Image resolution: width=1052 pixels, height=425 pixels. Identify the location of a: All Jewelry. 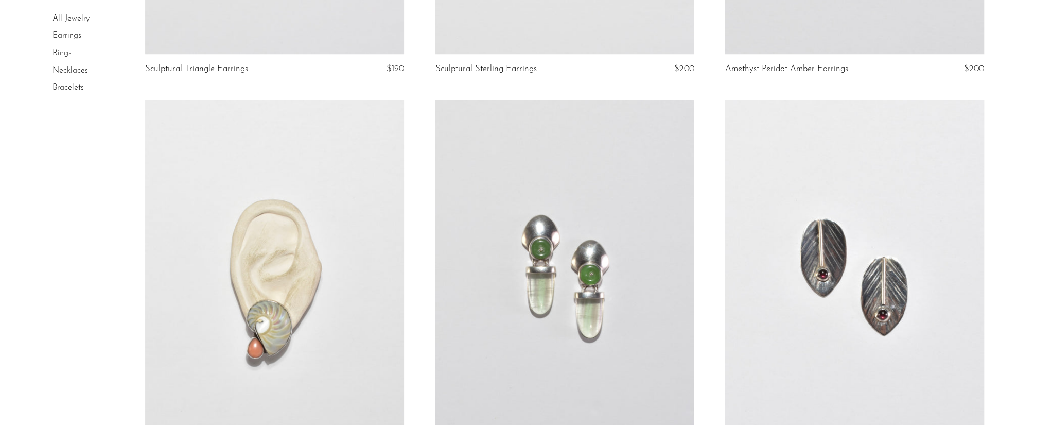
(71, 19).